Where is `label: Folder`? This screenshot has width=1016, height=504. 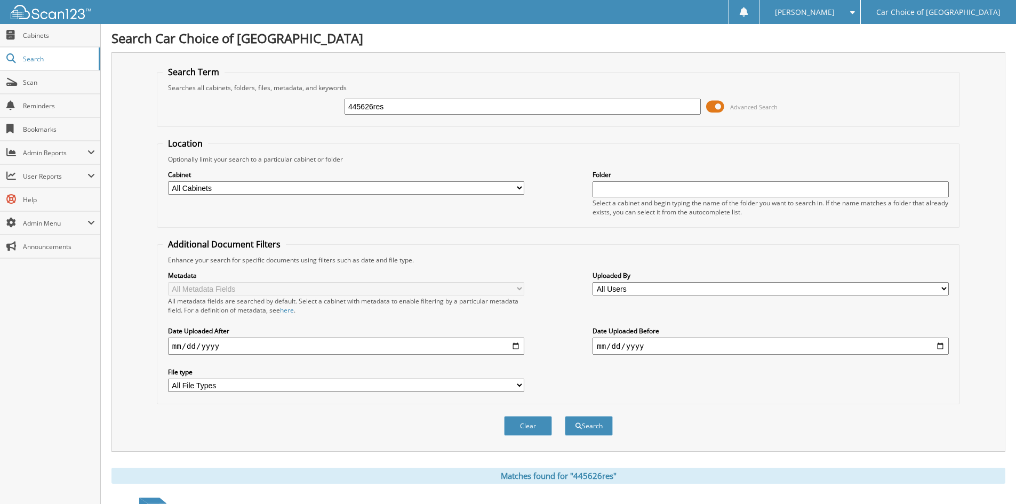 label: Folder is located at coordinates (771, 174).